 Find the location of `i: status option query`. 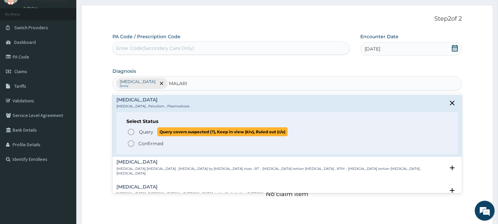

i: status option query is located at coordinates (131, 132).